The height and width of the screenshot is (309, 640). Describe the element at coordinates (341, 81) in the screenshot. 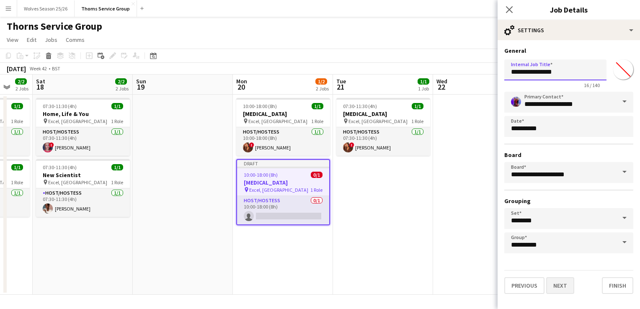

I see `span: Tue` at that location.